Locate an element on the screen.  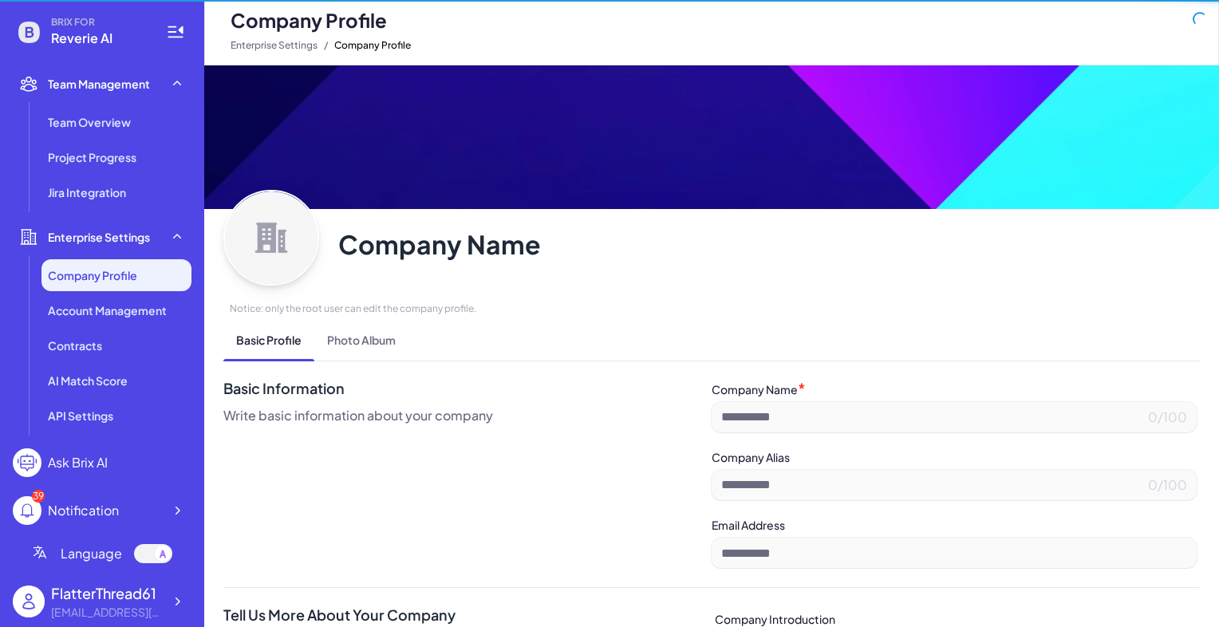
label: Company Name is located at coordinates (755, 389).